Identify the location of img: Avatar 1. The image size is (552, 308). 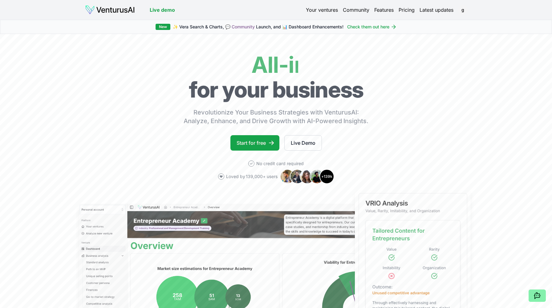
(288, 176).